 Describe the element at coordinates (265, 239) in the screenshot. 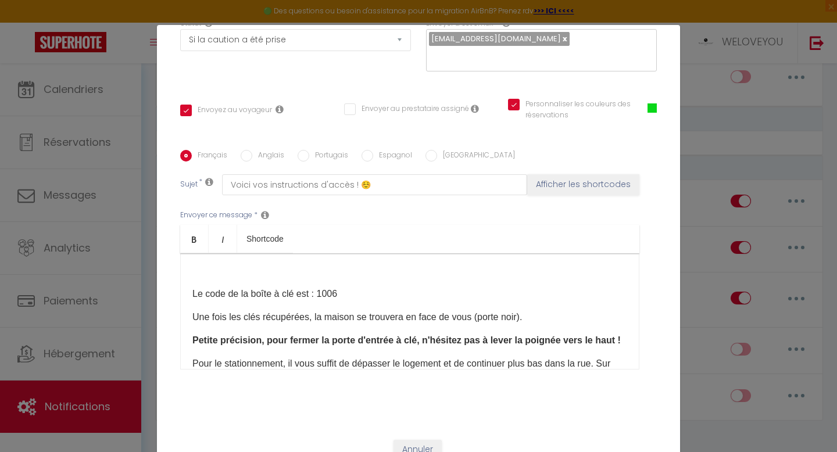

I see `a: Shortcode` at that location.